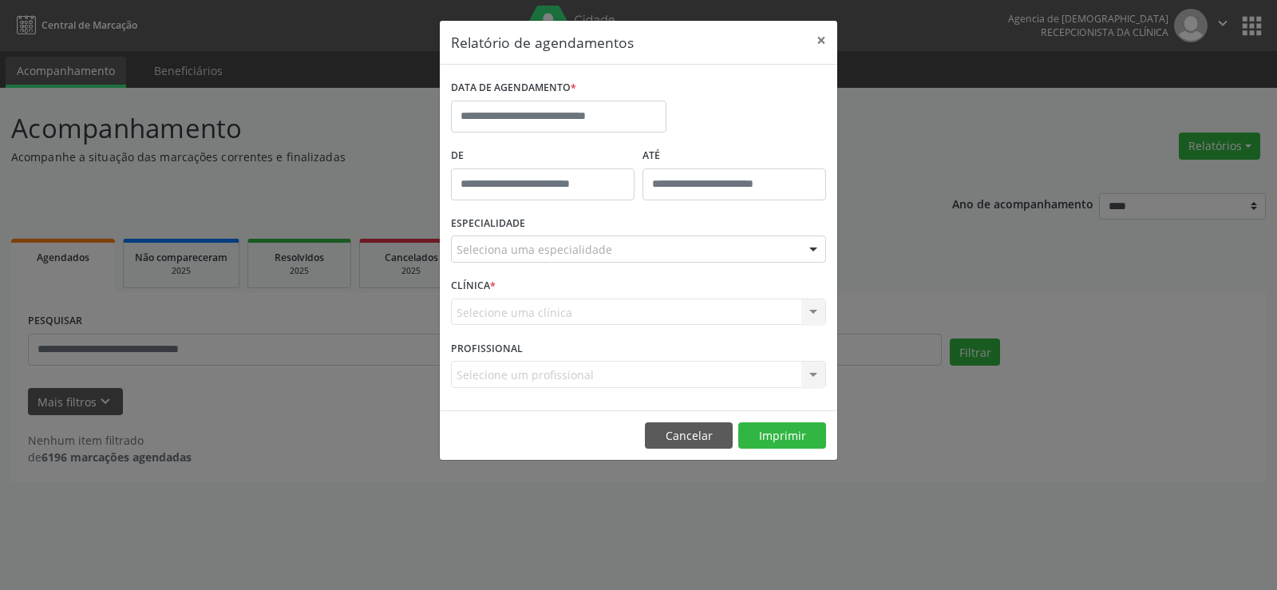  What do you see at coordinates (782, 436) in the screenshot?
I see `button: Imprimir` at bounding box center [782, 436].